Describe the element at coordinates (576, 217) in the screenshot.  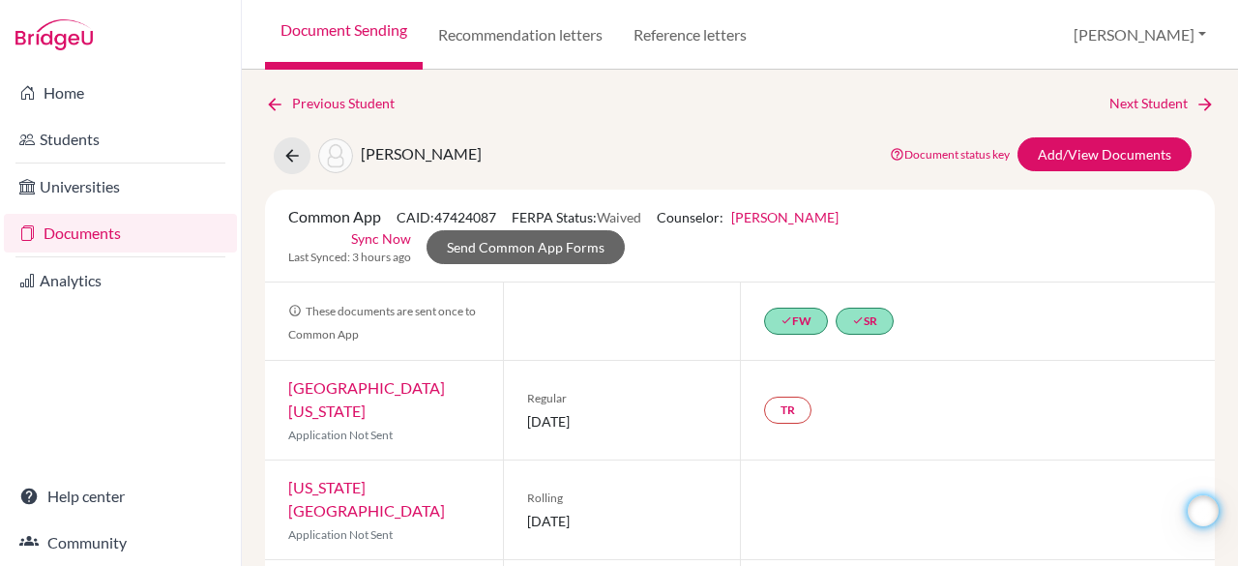
I see `span: FERPA Status:` at that location.